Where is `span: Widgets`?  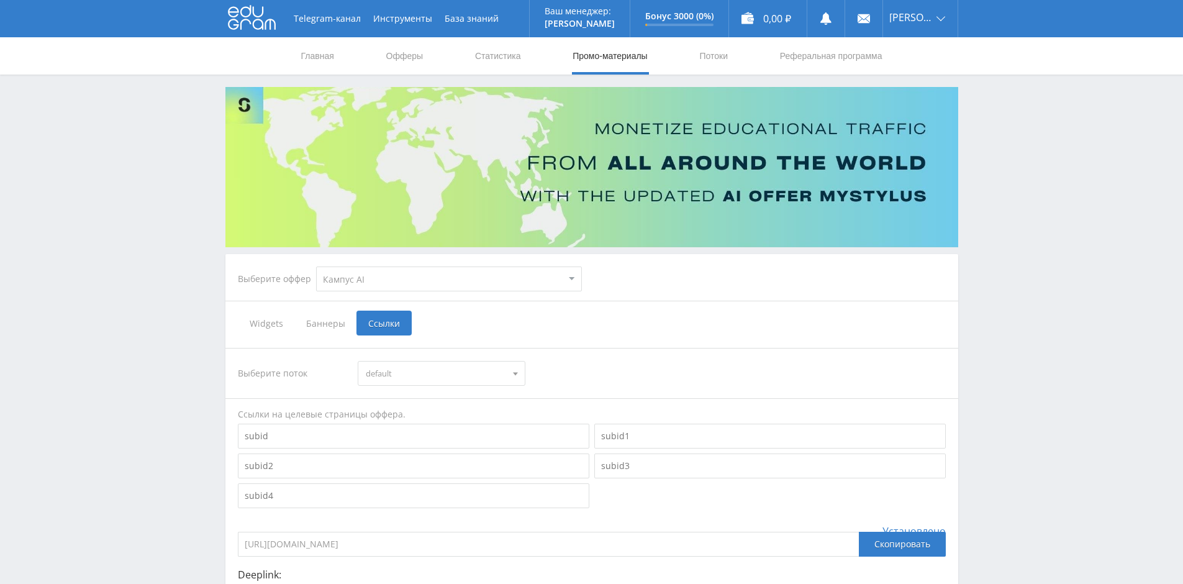 span: Widgets is located at coordinates (266, 323).